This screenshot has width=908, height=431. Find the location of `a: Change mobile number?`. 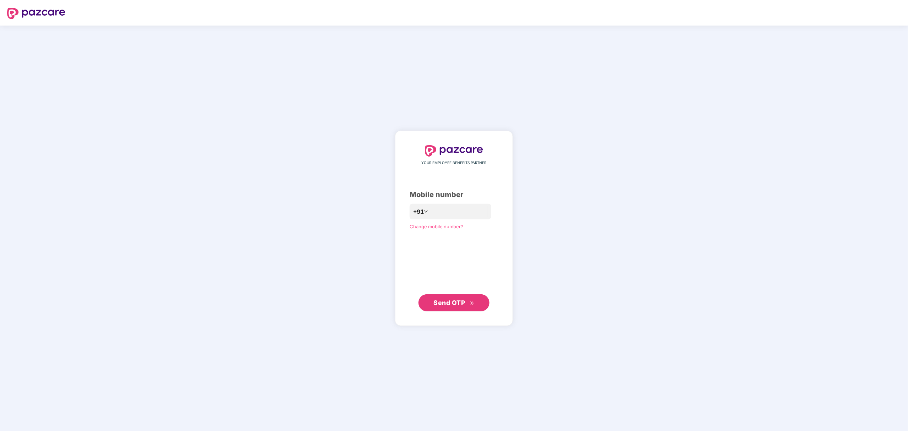

a: Change mobile number? is located at coordinates (436, 226).